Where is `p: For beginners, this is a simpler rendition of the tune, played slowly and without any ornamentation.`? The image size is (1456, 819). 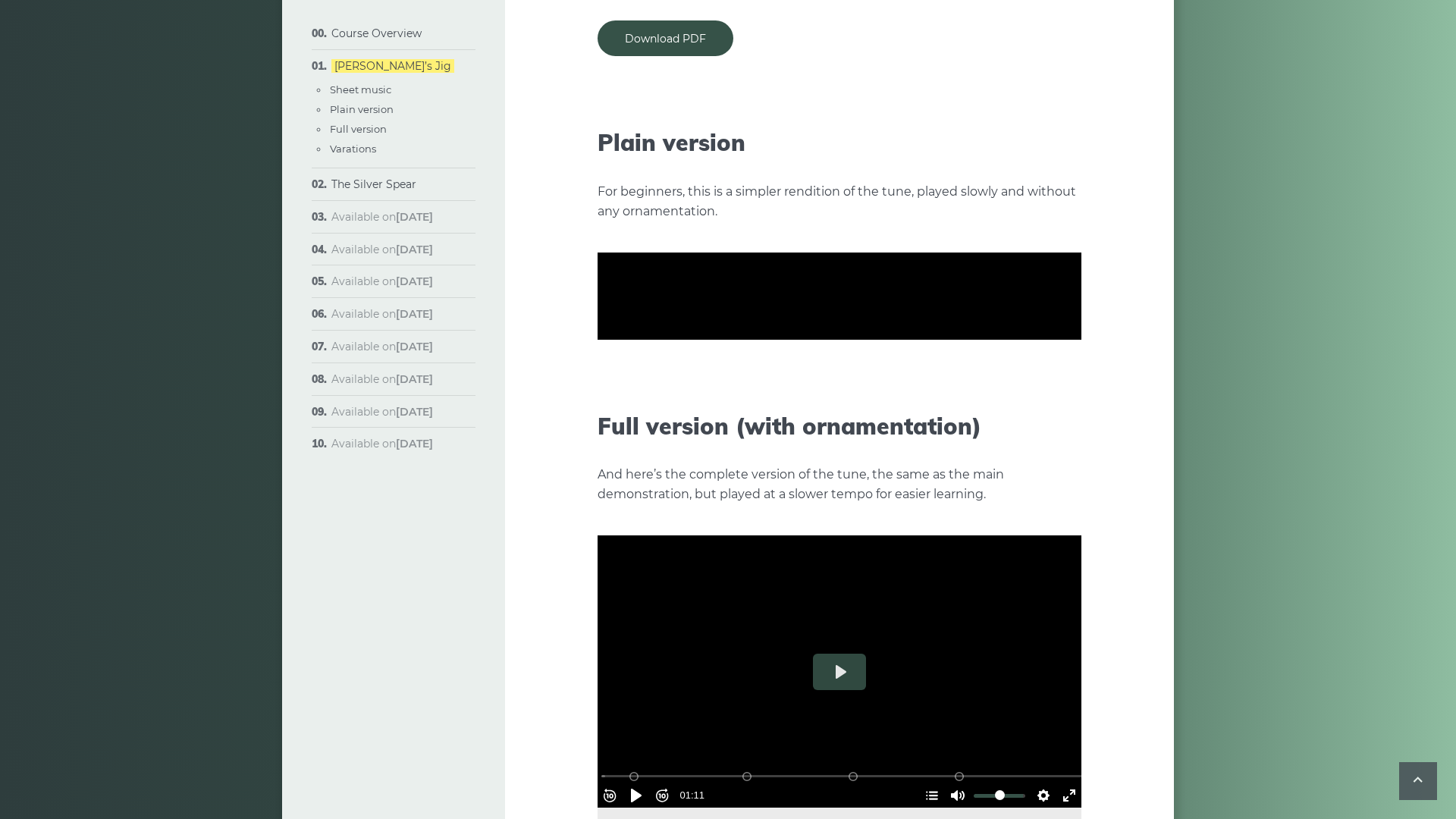
p: For beginners, this is a simpler rendition of the tune, played slowly and without any ornamentation. is located at coordinates (840, 201).